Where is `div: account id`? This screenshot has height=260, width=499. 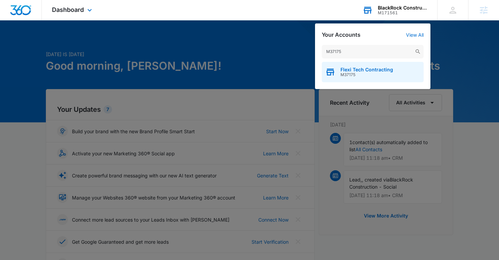 div: account id is located at coordinates (403, 13).